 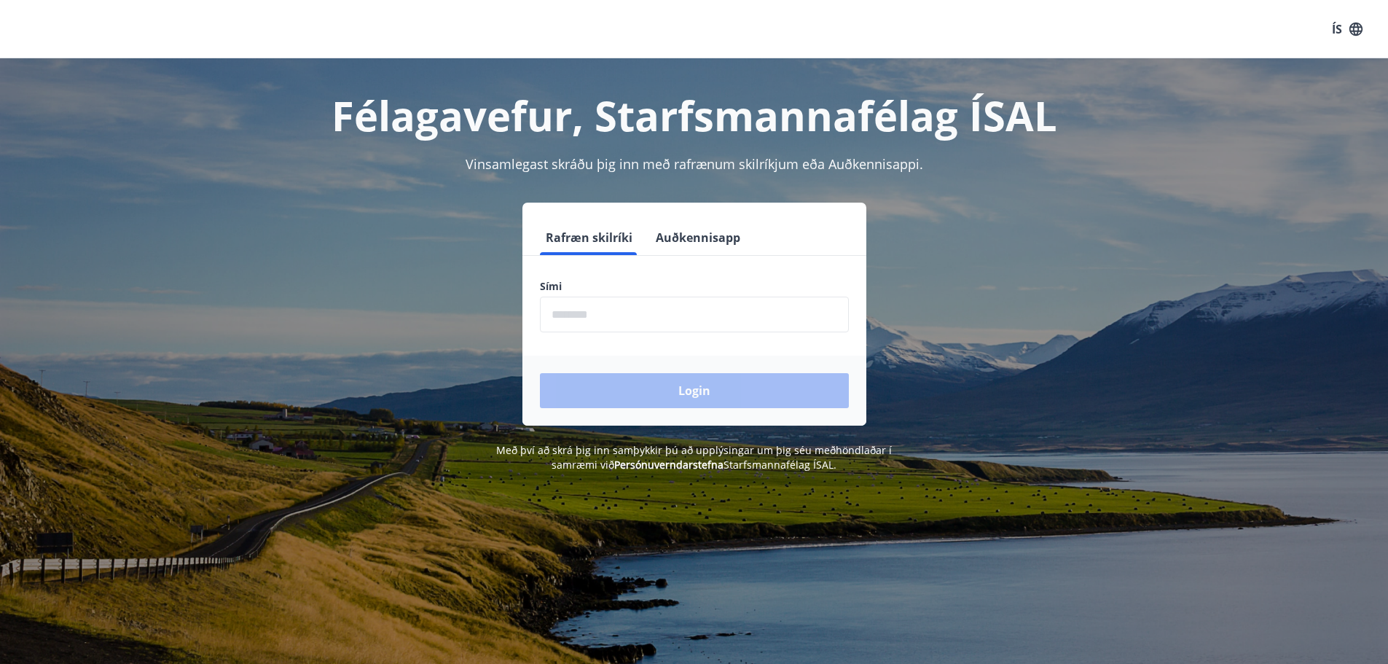 What do you see at coordinates (693, 457) in the screenshot?
I see `span: Með því að skrá þig inn samþykkir þú að upplýsingar um þig séu meðhöndlaðar í samræmi við Starfsm...` at bounding box center [693, 457].